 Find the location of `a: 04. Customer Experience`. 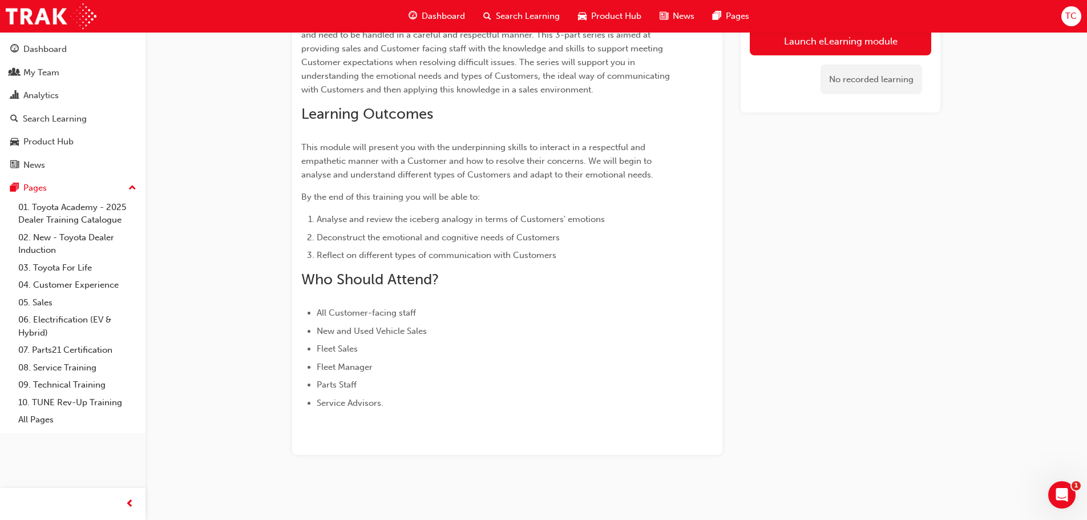

a: 04. Customer Experience is located at coordinates (77, 285).